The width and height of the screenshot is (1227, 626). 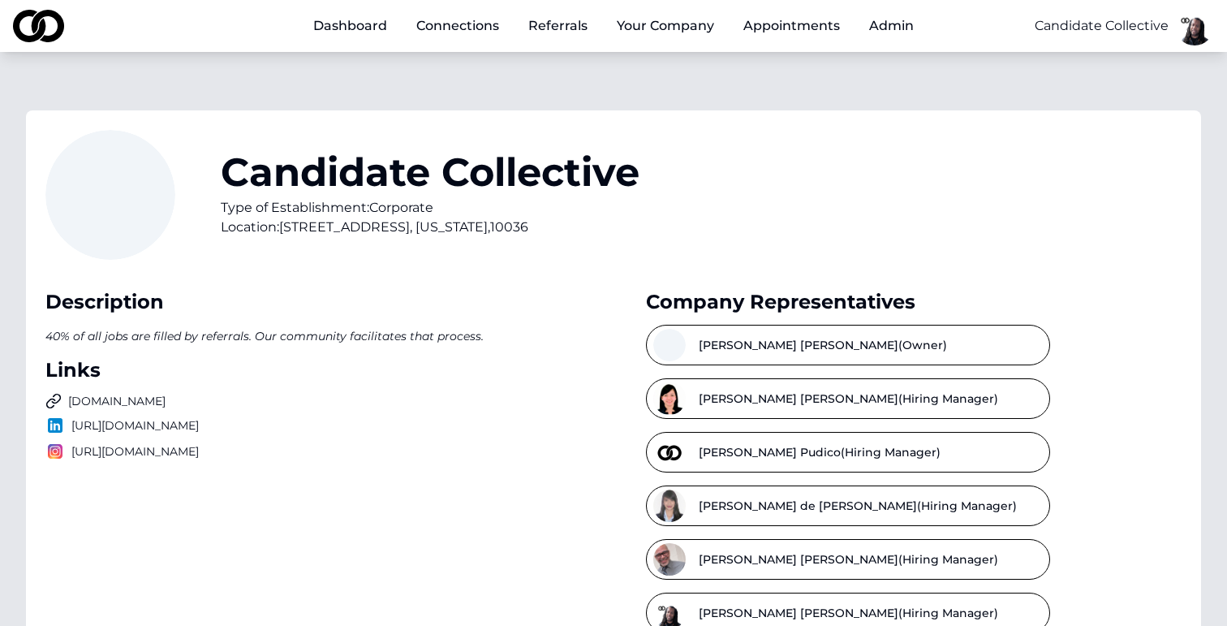 I want to click on img: fc566690-cf65-45d8-a465-1d4f683599e2-basimCC1-profile_picture.png, so click(x=1195, y=26).